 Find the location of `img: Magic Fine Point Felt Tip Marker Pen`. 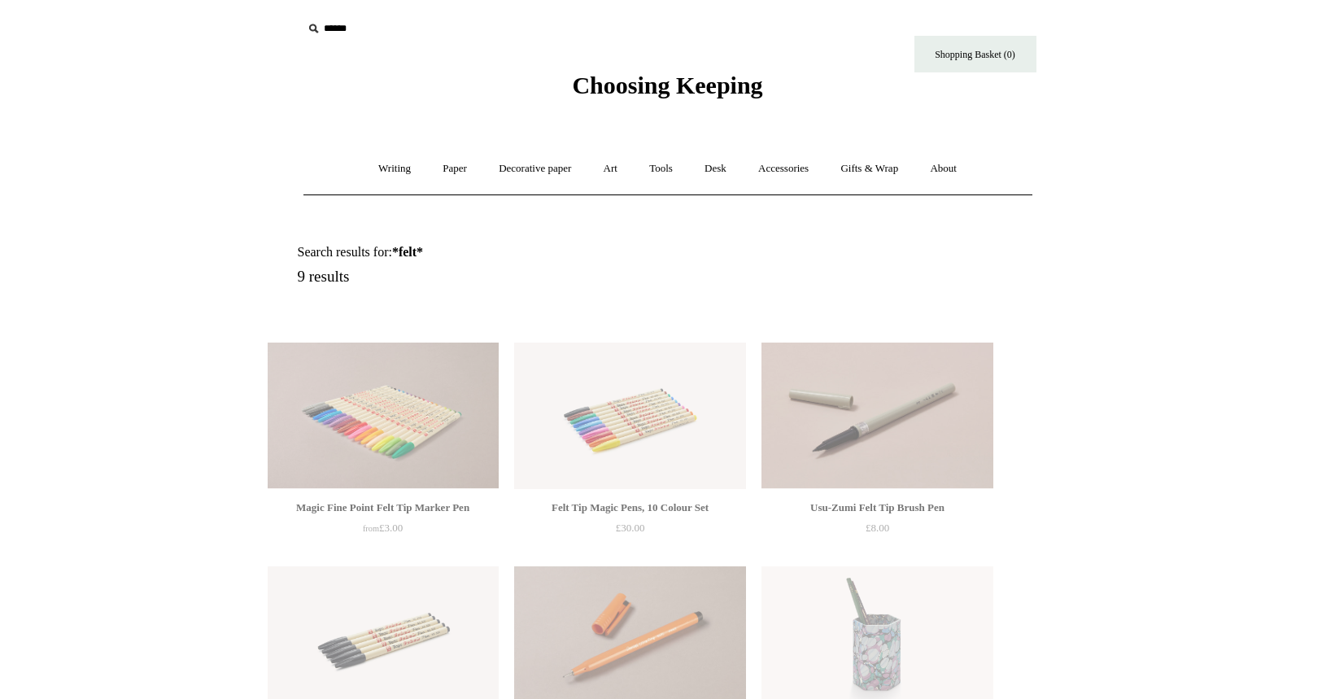

img: Magic Fine Point Felt Tip Marker Pen is located at coordinates (383, 416).